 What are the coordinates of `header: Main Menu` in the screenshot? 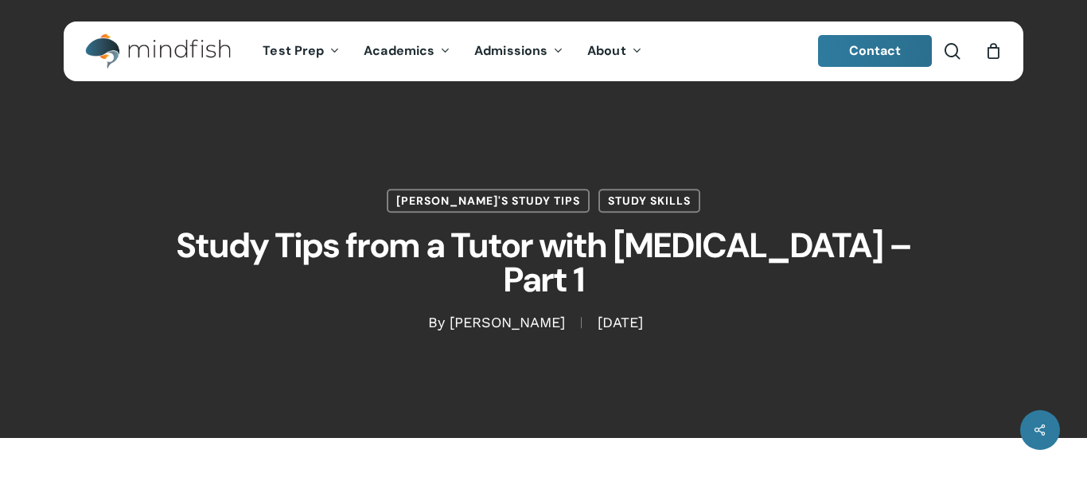 It's located at (544, 51).